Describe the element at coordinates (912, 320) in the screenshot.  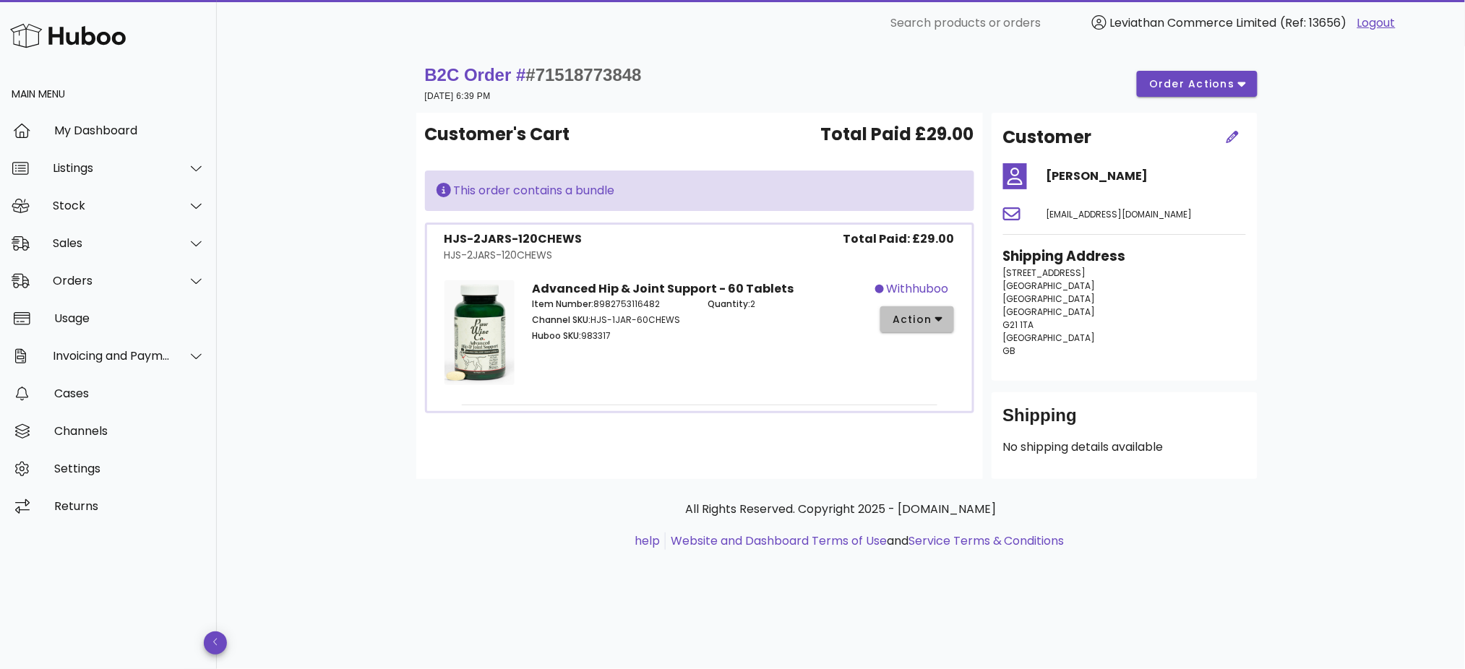
I see `span: action` at that location.